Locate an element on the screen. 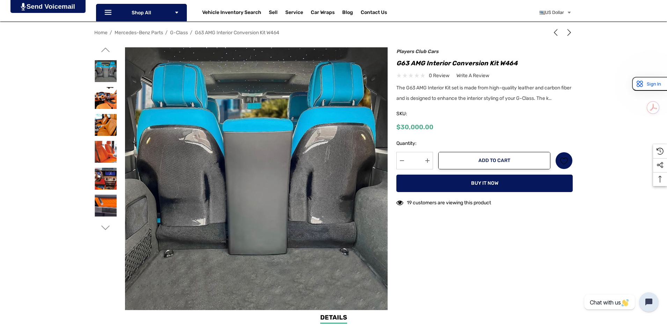 This screenshot has height=330, width=667. label: Quantity: is located at coordinates (414, 143).